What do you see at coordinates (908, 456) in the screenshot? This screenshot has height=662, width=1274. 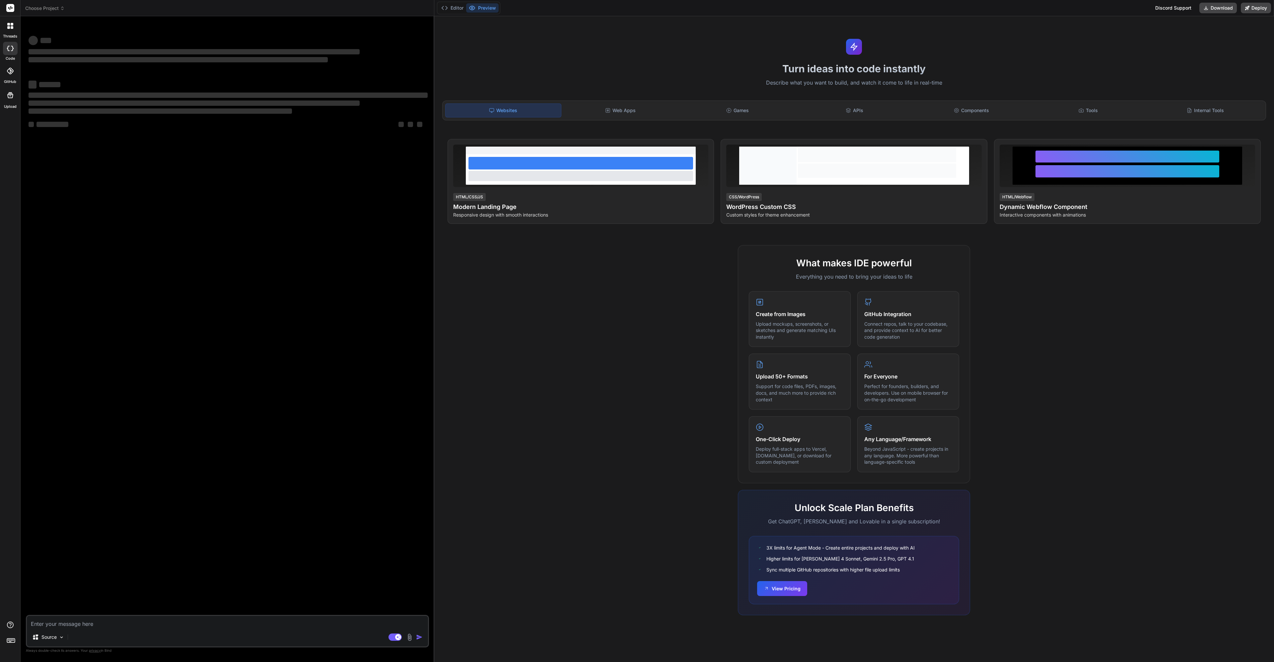 I see `p: Beyond JavaScript - create projects in any language. More powerful than language-specific tools` at bounding box center [908, 456].